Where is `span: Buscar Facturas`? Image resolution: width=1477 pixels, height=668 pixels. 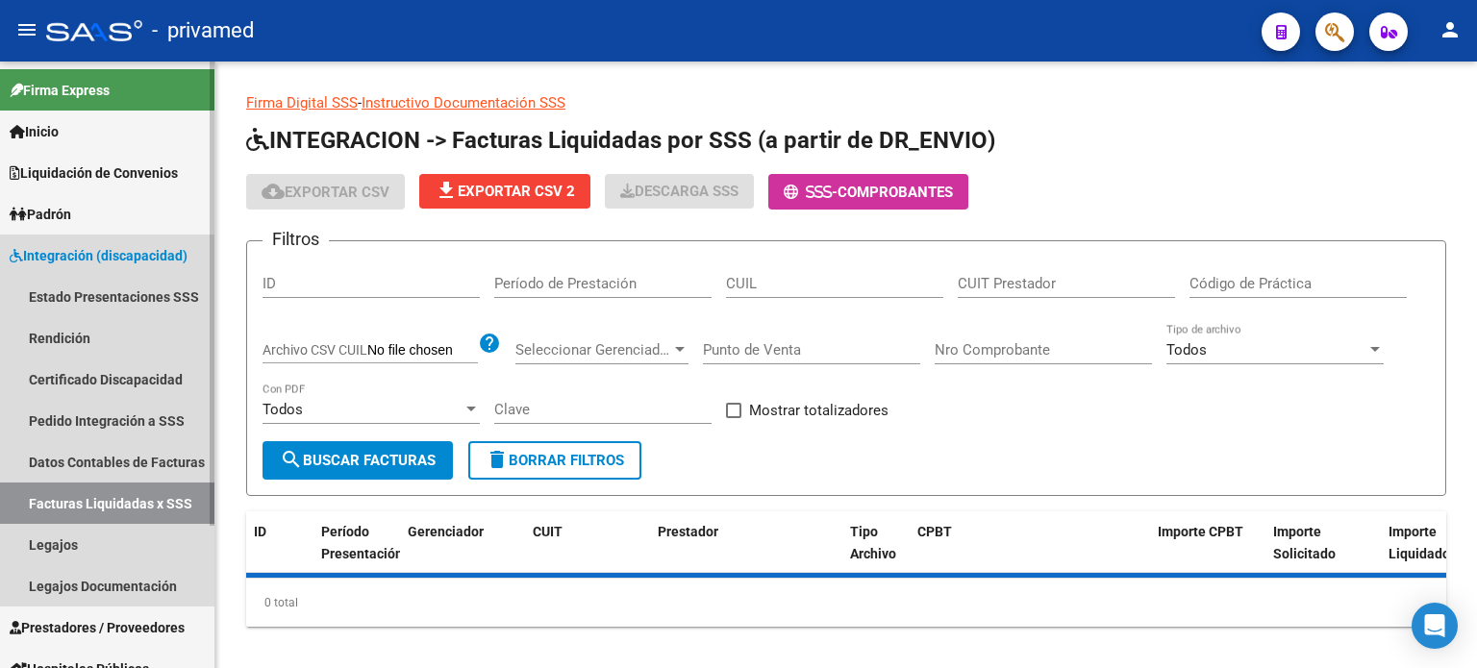
span: Buscar Facturas is located at coordinates (358, 460).